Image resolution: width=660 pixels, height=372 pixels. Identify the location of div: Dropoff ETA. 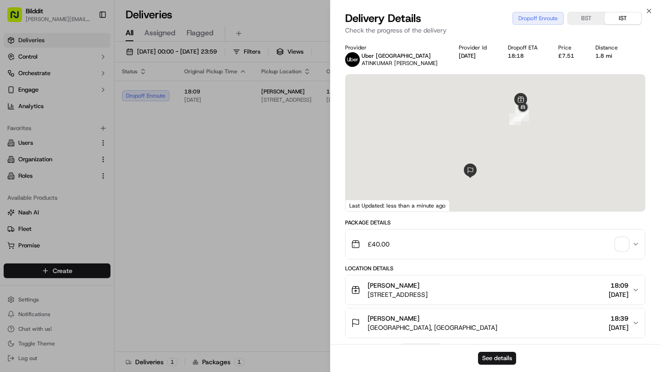
(526, 48).